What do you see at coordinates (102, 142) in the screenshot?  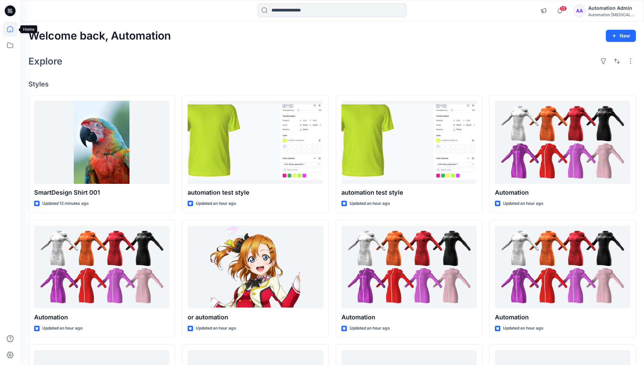 I see `a: SmartDesign Shirt 001` at bounding box center [102, 142].